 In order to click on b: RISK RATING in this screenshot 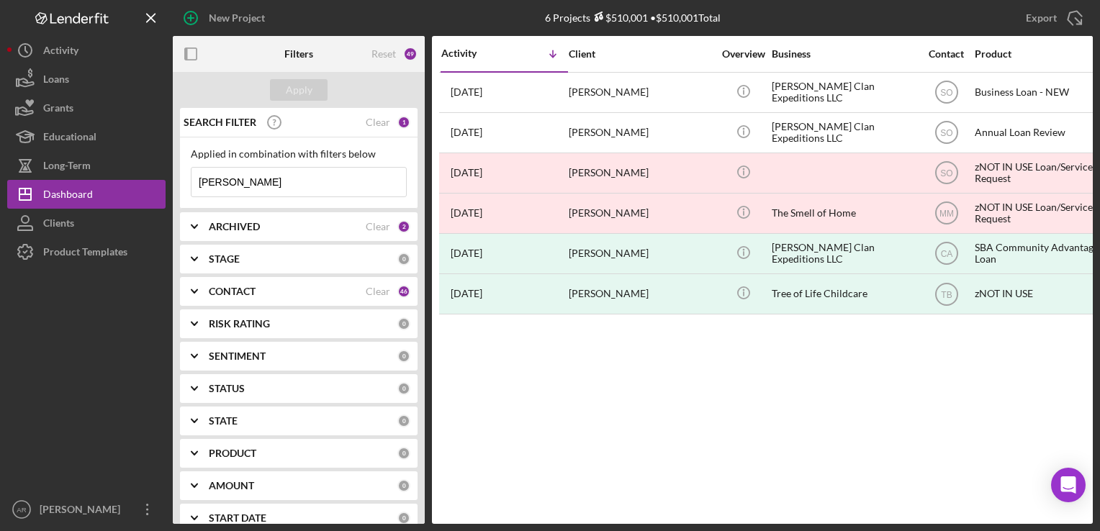, I will do `click(239, 324)`.